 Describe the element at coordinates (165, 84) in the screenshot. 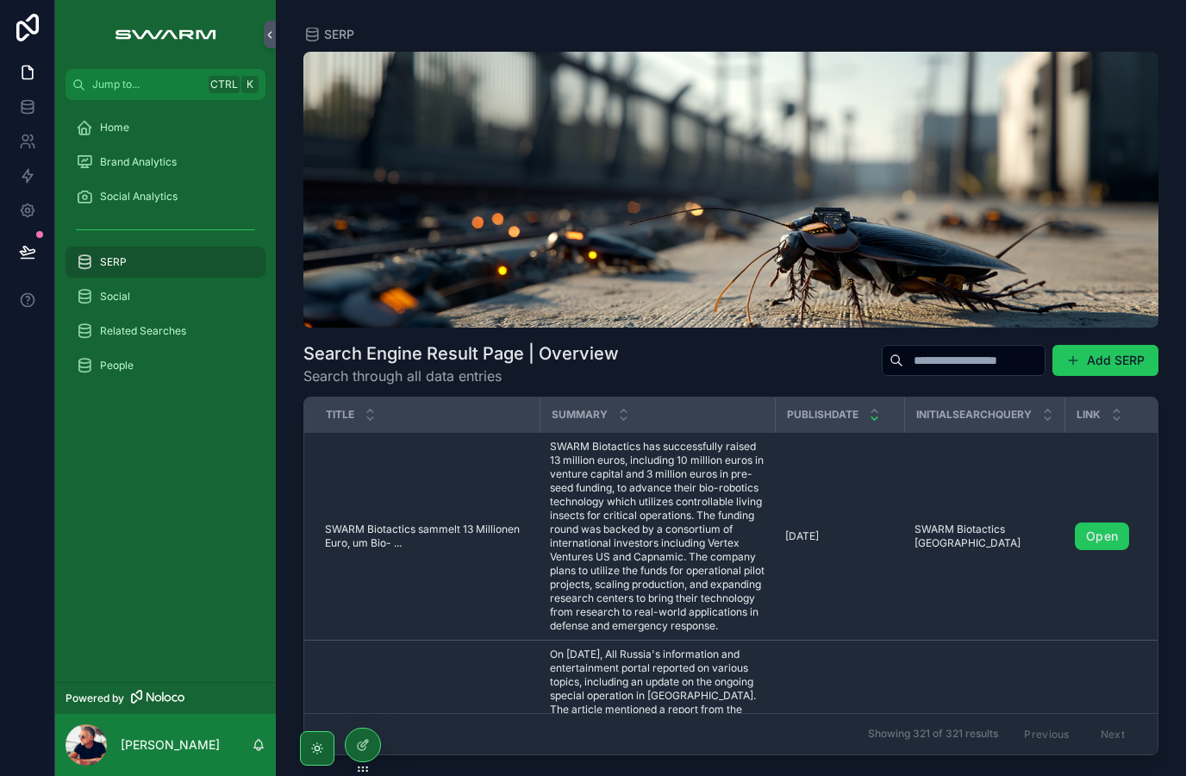

I see `button: Jump to...CtrlK` at that location.